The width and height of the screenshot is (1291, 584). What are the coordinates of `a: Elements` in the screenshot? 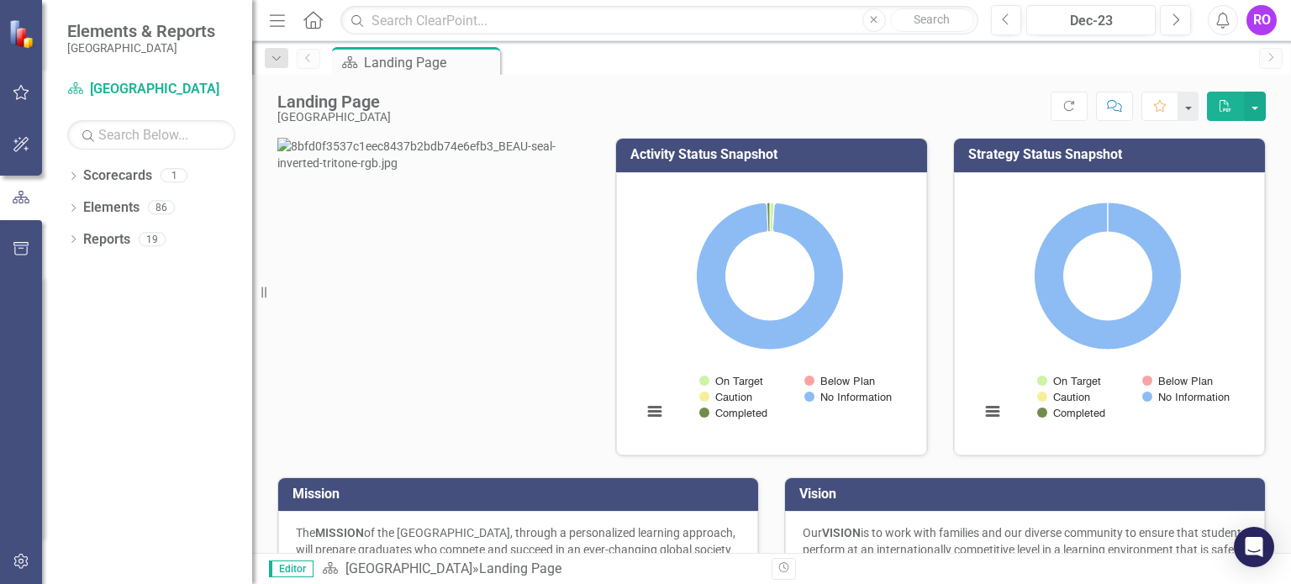 It's located at (111, 208).